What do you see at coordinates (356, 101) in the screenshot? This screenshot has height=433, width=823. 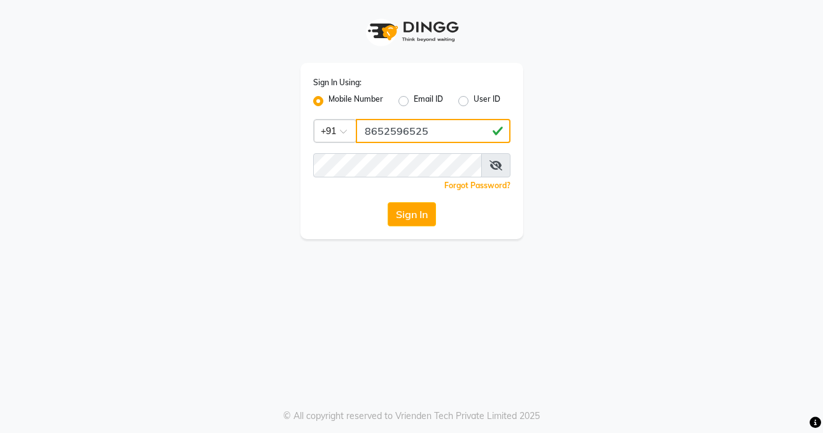 I see `label: Mobile Number` at bounding box center [356, 101].